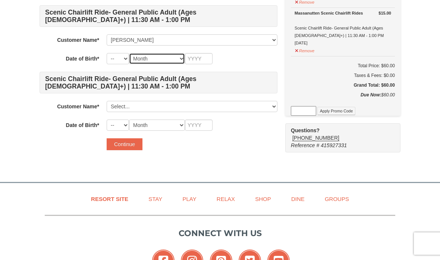 This screenshot has width=440, height=260. I want to click on p: Connect with us, so click(220, 233).